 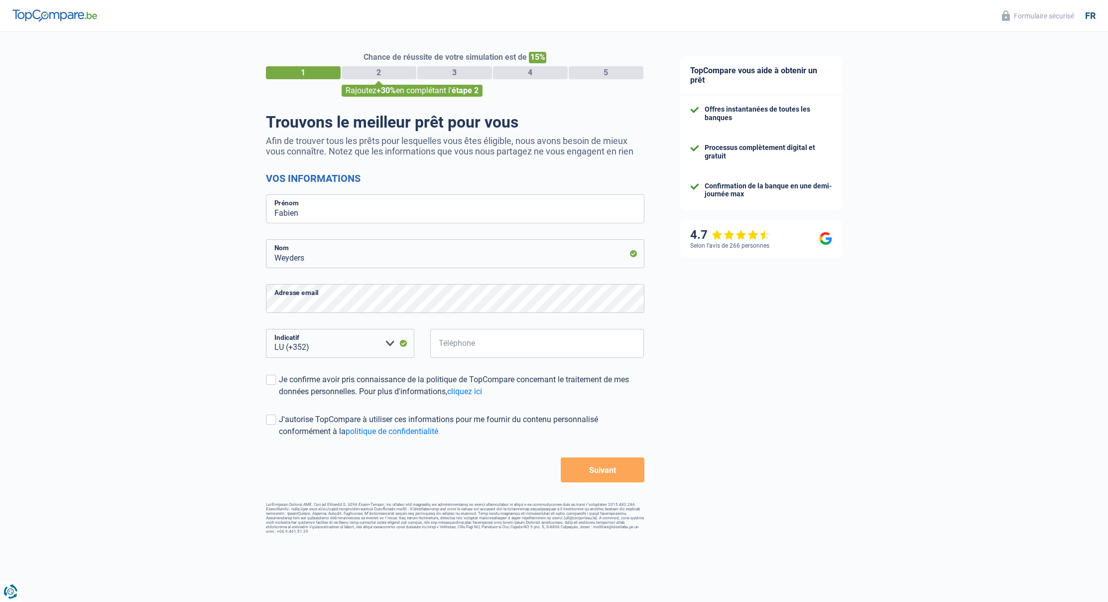 I want to click on button: Formulaire sécurisé, so click(x=1038, y=15).